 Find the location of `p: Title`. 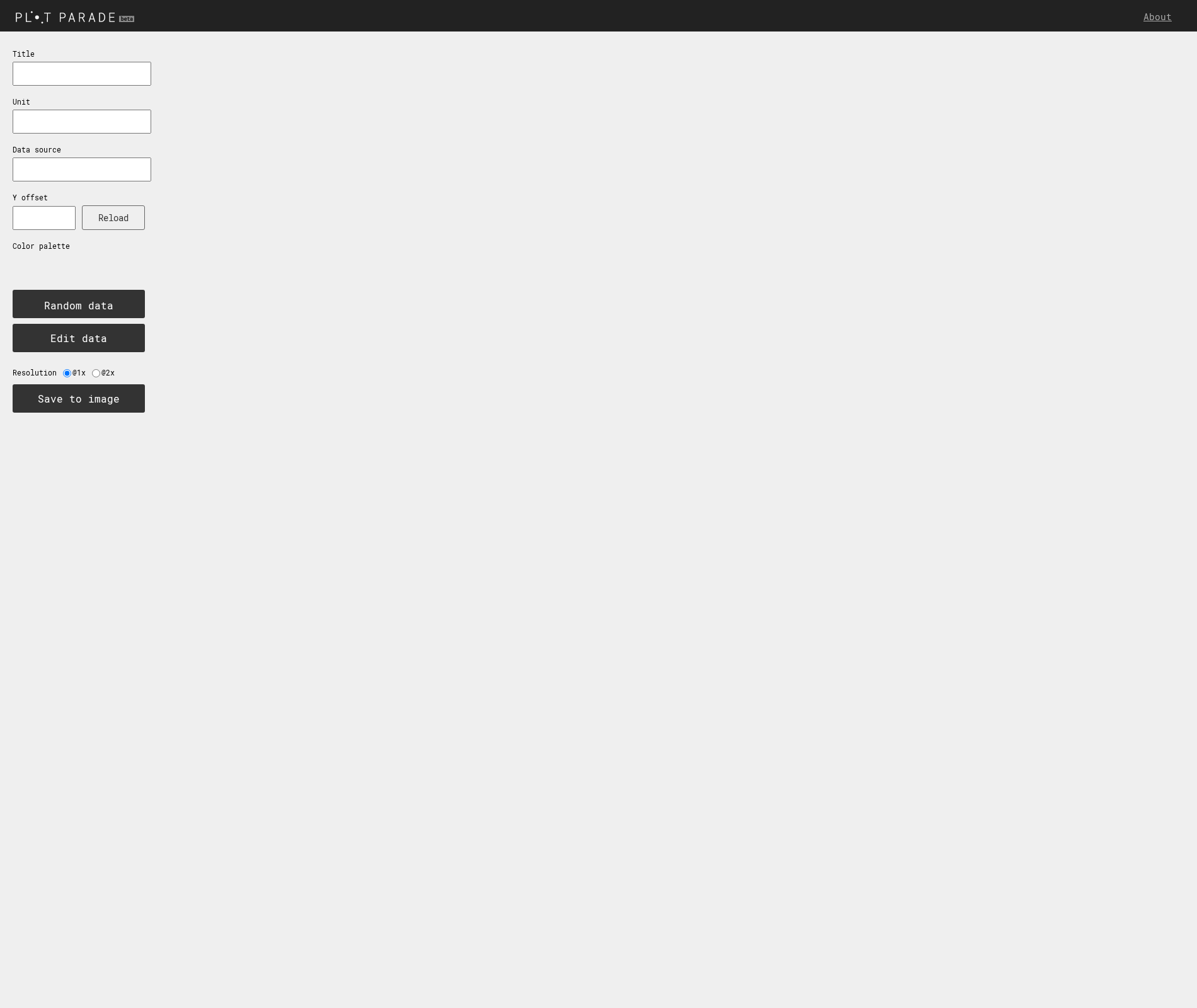

p: Title is located at coordinates (82, 54).